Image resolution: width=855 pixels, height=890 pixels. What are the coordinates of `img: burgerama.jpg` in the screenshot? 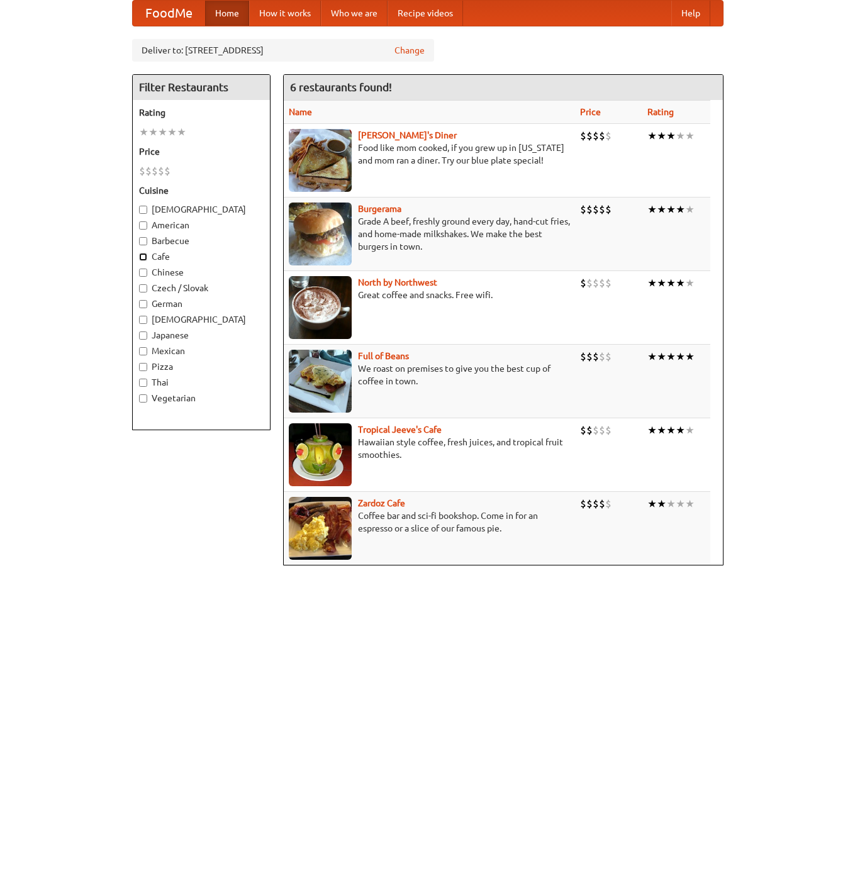 It's located at (320, 234).